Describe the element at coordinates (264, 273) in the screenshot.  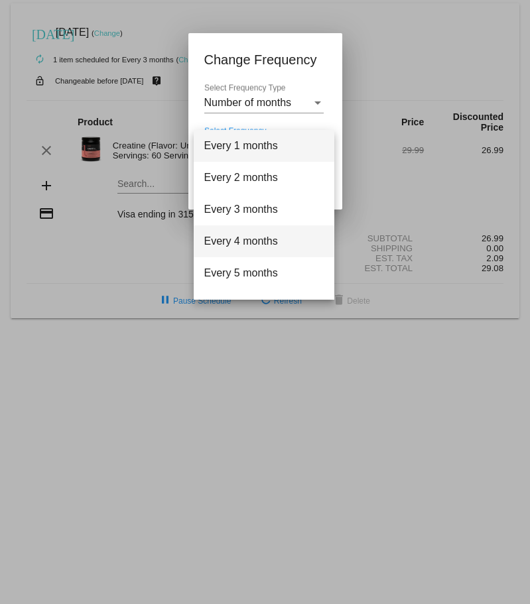
I see `span: Every 5 months` at that location.